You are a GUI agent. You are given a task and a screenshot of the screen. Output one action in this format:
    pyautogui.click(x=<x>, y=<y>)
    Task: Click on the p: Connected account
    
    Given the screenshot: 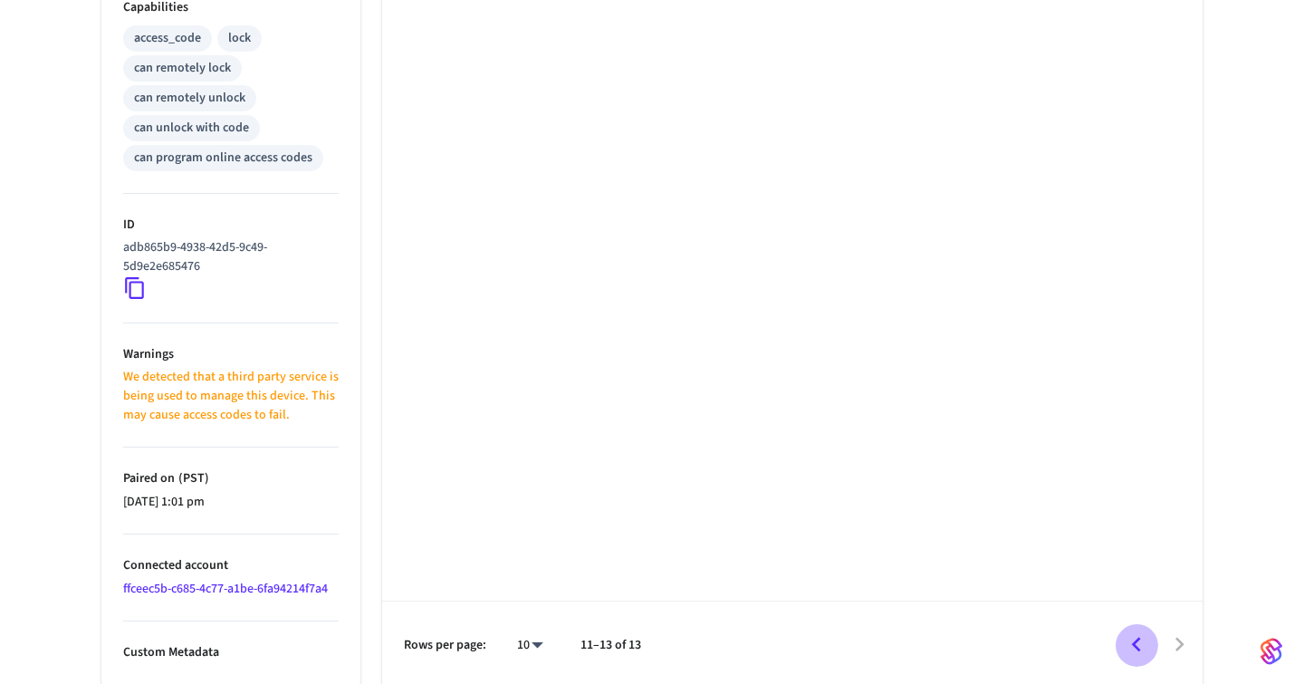 What is the action you would take?
    pyautogui.click(x=231, y=565)
    